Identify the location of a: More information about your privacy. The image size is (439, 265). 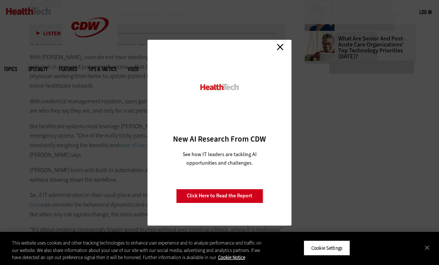
(232, 258).